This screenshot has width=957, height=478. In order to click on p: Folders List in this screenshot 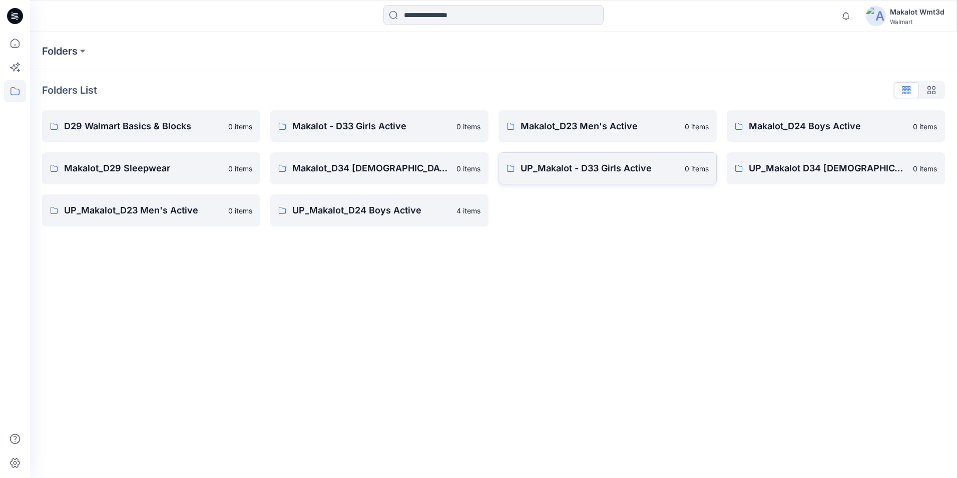, I will do `click(70, 90)`.